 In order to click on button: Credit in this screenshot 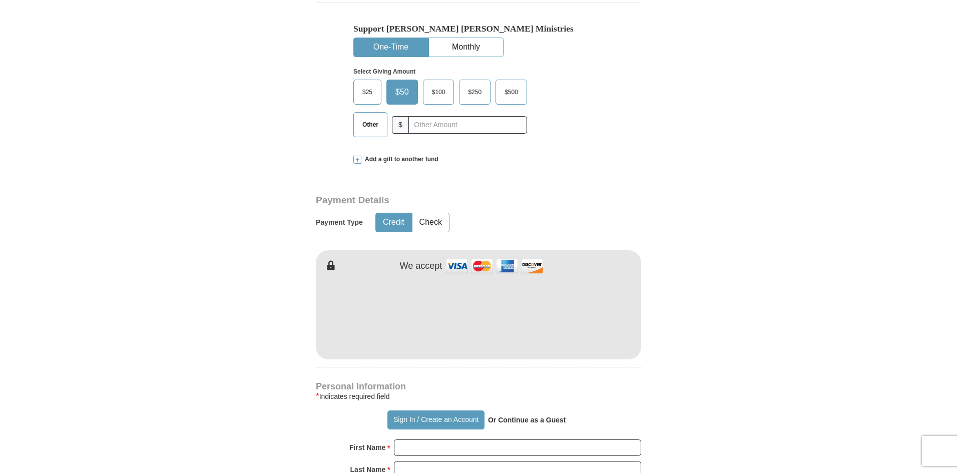, I will do `click(393, 222)`.